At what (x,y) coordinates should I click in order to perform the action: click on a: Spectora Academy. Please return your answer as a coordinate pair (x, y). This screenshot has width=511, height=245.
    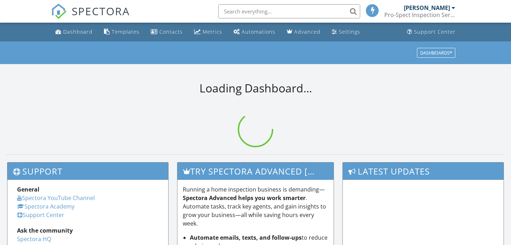
    Looking at the image, I should click on (46, 207).